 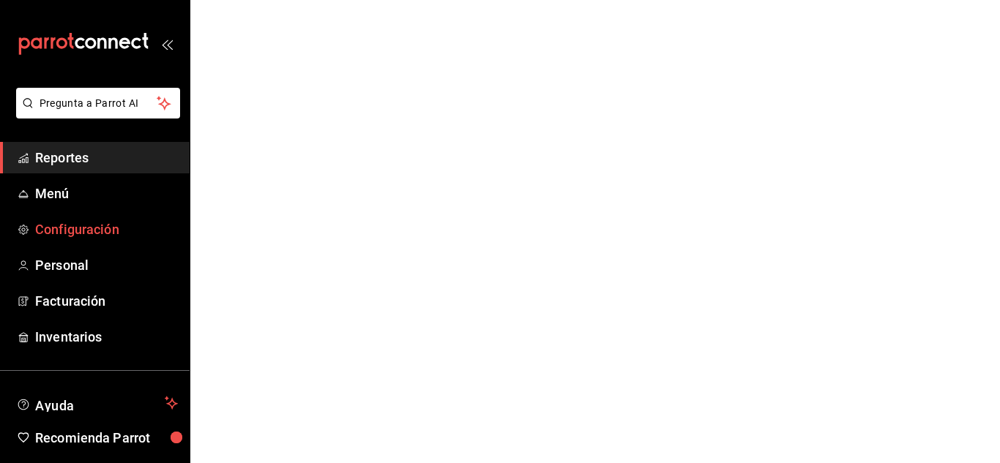 I want to click on span: Facturación, so click(x=106, y=301).